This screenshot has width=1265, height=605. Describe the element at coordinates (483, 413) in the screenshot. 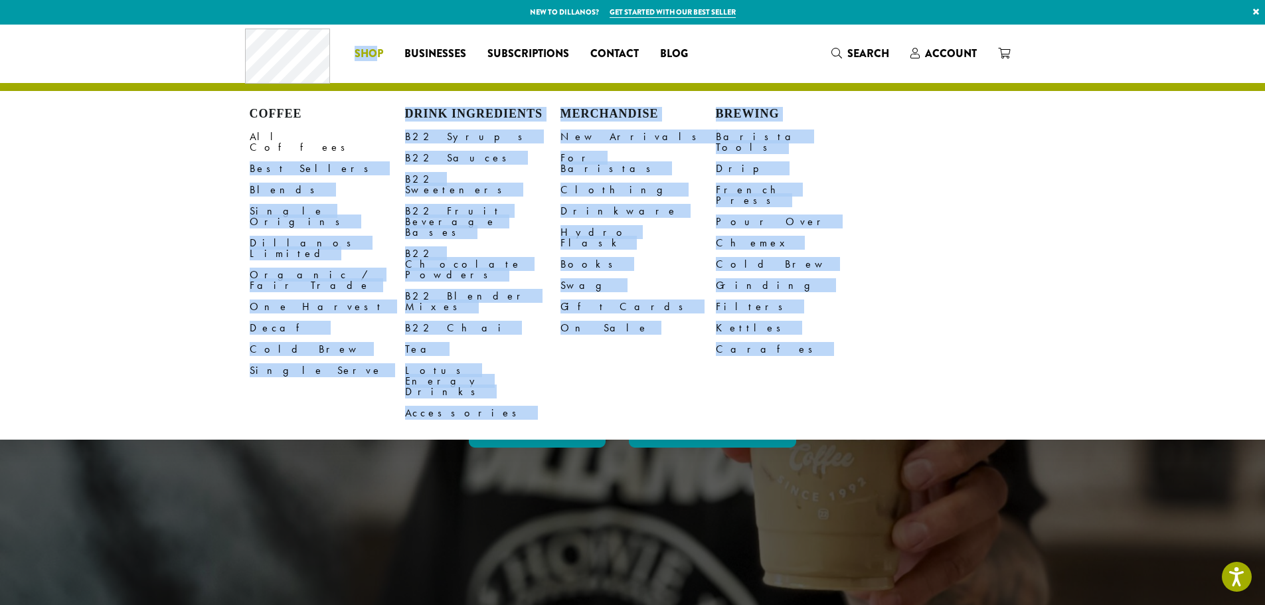

I see `a: Accessories` at that location.